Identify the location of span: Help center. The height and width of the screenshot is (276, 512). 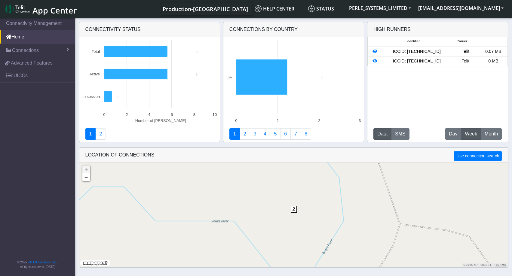
(274, 9).